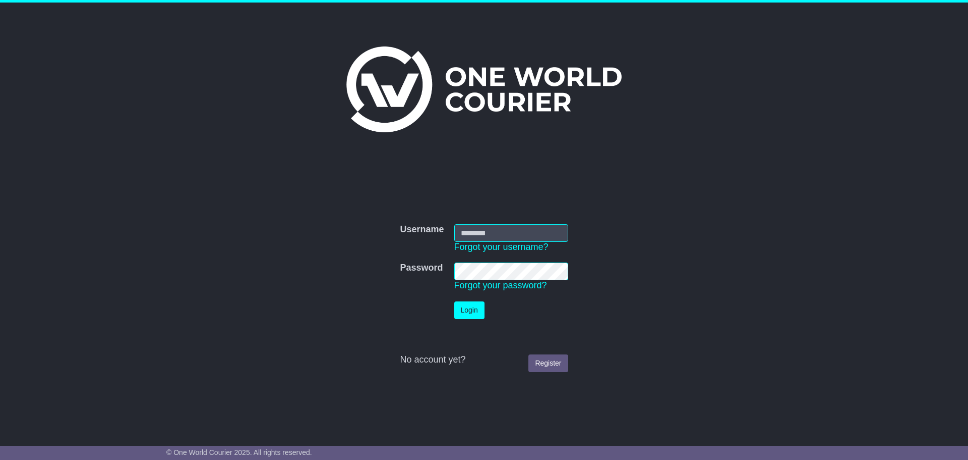  I want to click on label: Password, so click(421, 268).